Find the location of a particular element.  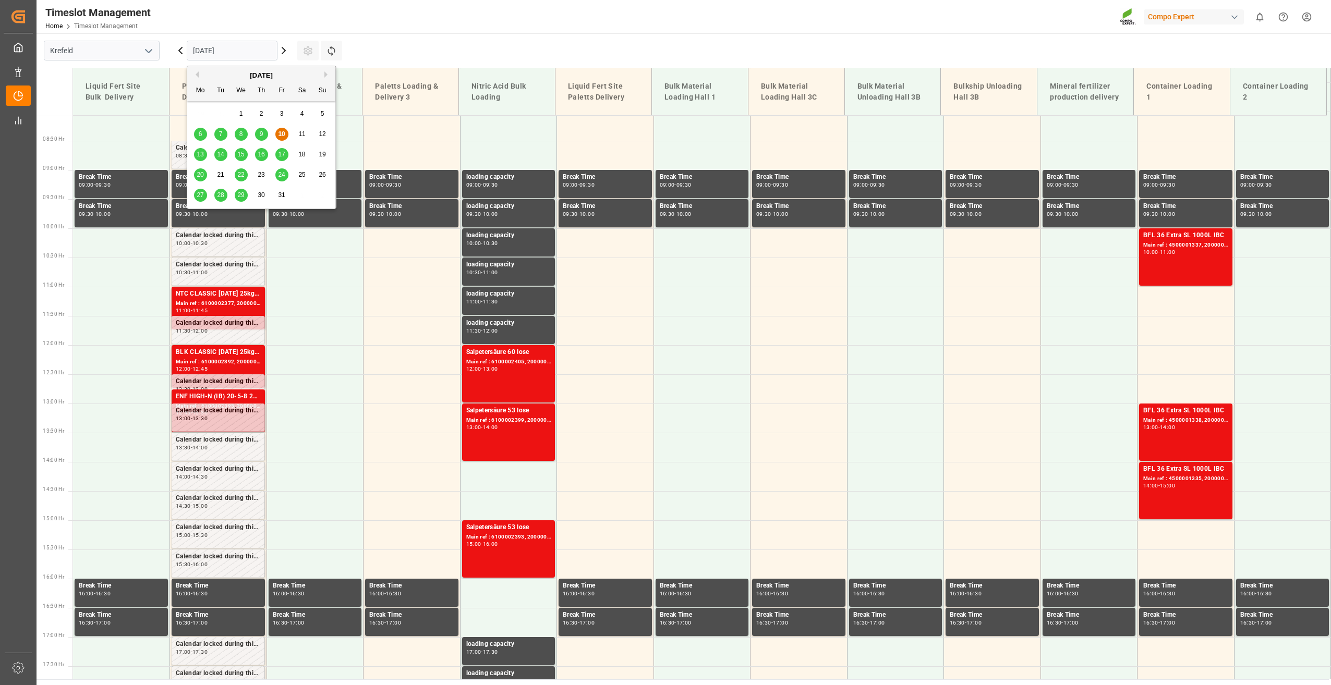

div: Main ref : 6100002395, 2000002001 is located at coordinates (218, 406).